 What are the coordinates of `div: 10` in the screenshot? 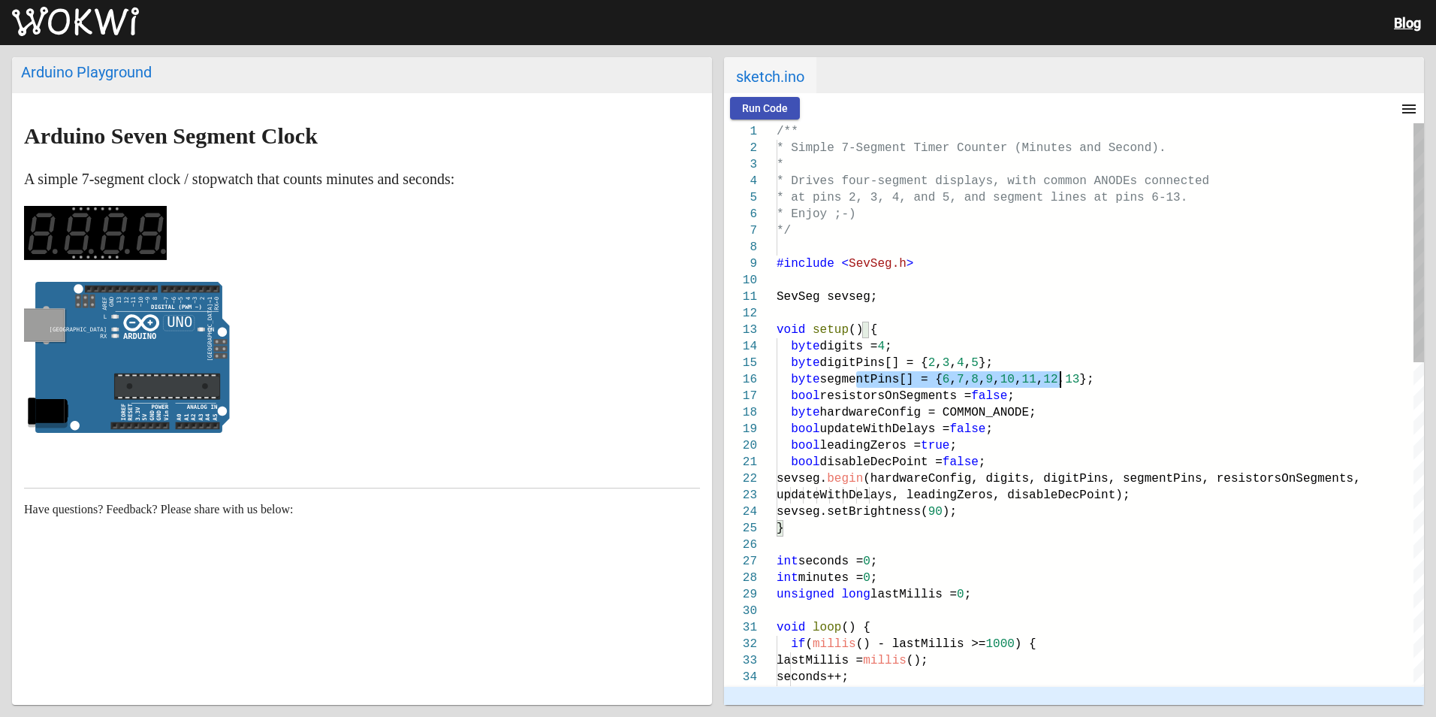 It's located at (741, 280).